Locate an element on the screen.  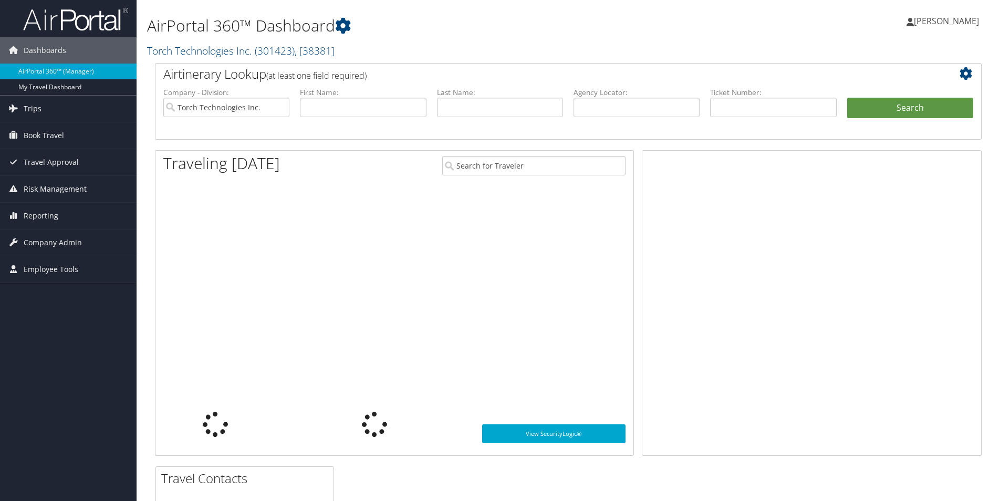
a: View SecurityLogic® is located at coordinates (553, 434).